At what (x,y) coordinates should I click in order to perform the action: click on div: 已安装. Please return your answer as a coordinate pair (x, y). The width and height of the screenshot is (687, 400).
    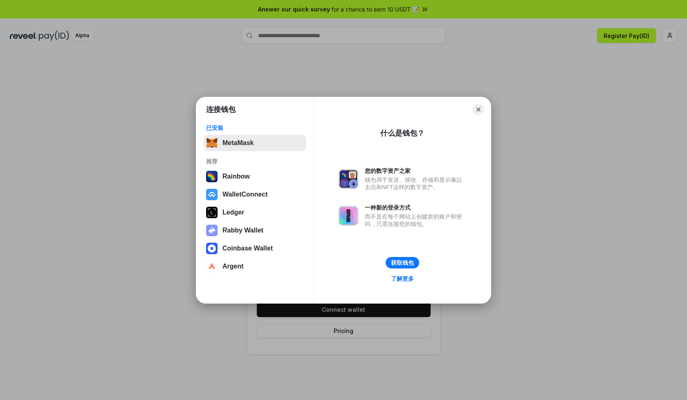
    Looking at the image, I should click on (255, 128).